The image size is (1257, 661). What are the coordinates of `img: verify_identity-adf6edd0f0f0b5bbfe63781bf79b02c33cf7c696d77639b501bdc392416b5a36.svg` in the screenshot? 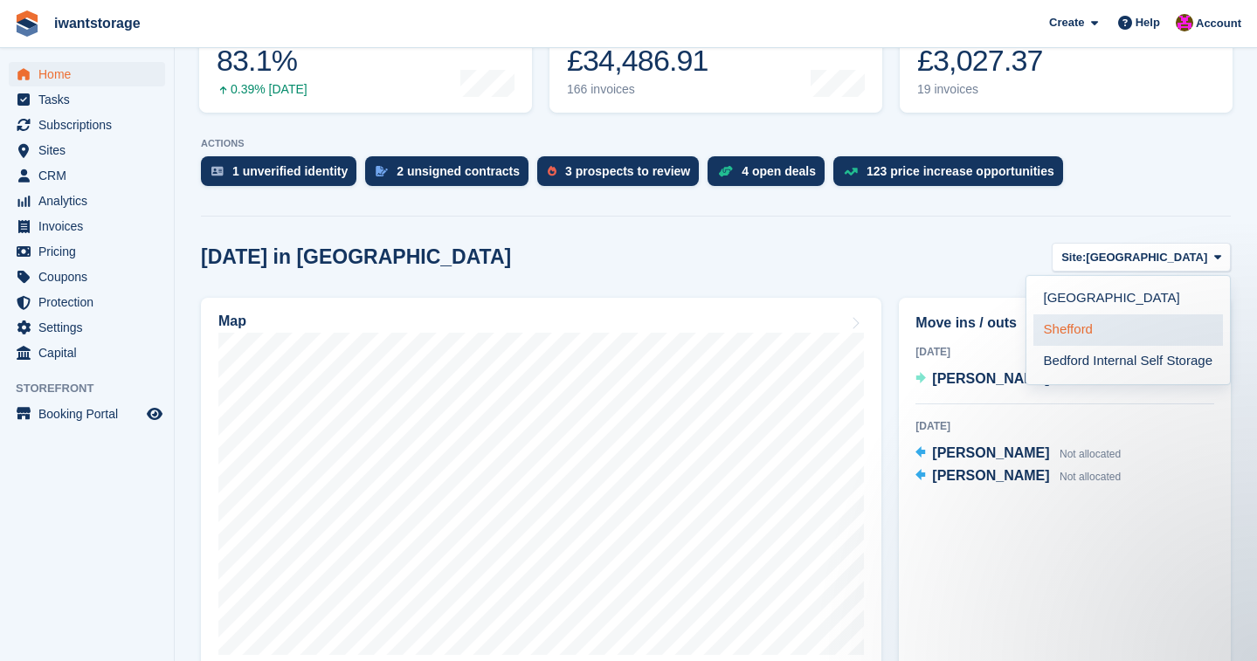 It's located at (218, 171).